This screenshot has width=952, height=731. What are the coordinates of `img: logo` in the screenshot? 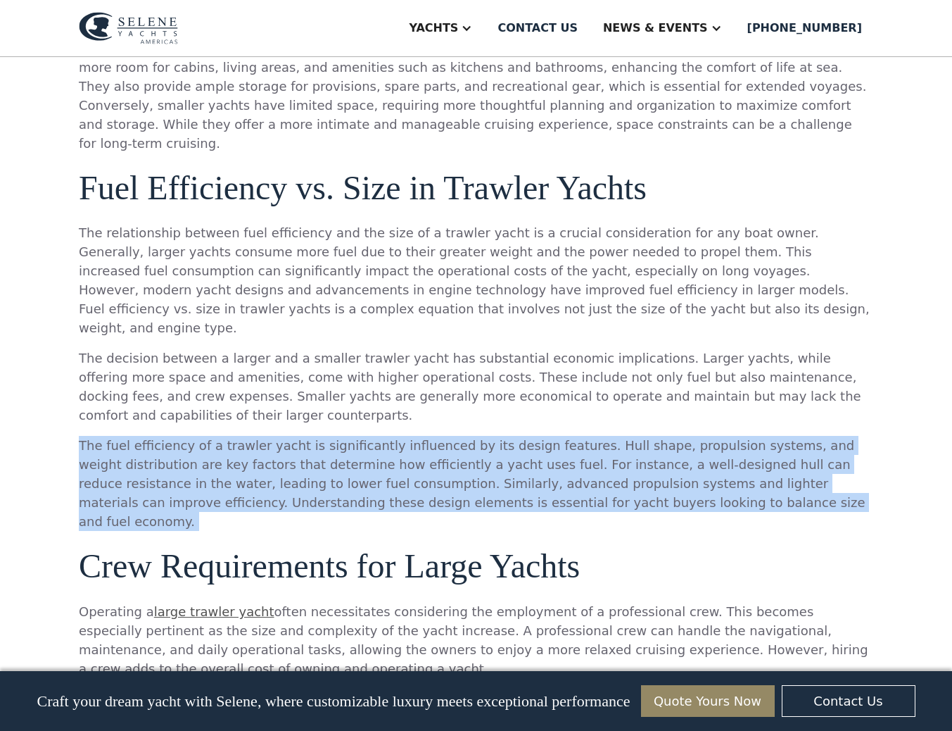 It's located at (128, 28).